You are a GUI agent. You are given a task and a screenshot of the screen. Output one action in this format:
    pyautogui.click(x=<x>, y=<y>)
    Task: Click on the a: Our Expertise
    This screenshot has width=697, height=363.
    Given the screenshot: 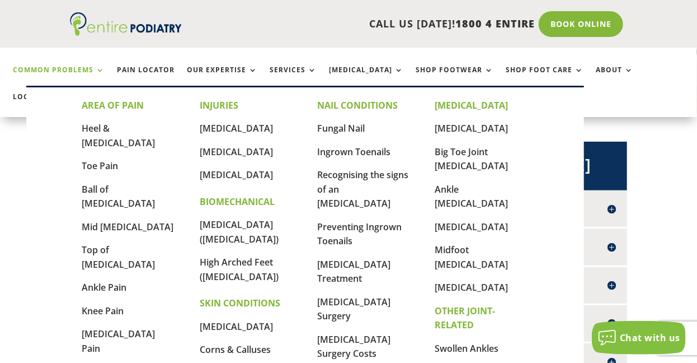 What is the action you would take?
    pyautogui.click(x=222, y=78)
    